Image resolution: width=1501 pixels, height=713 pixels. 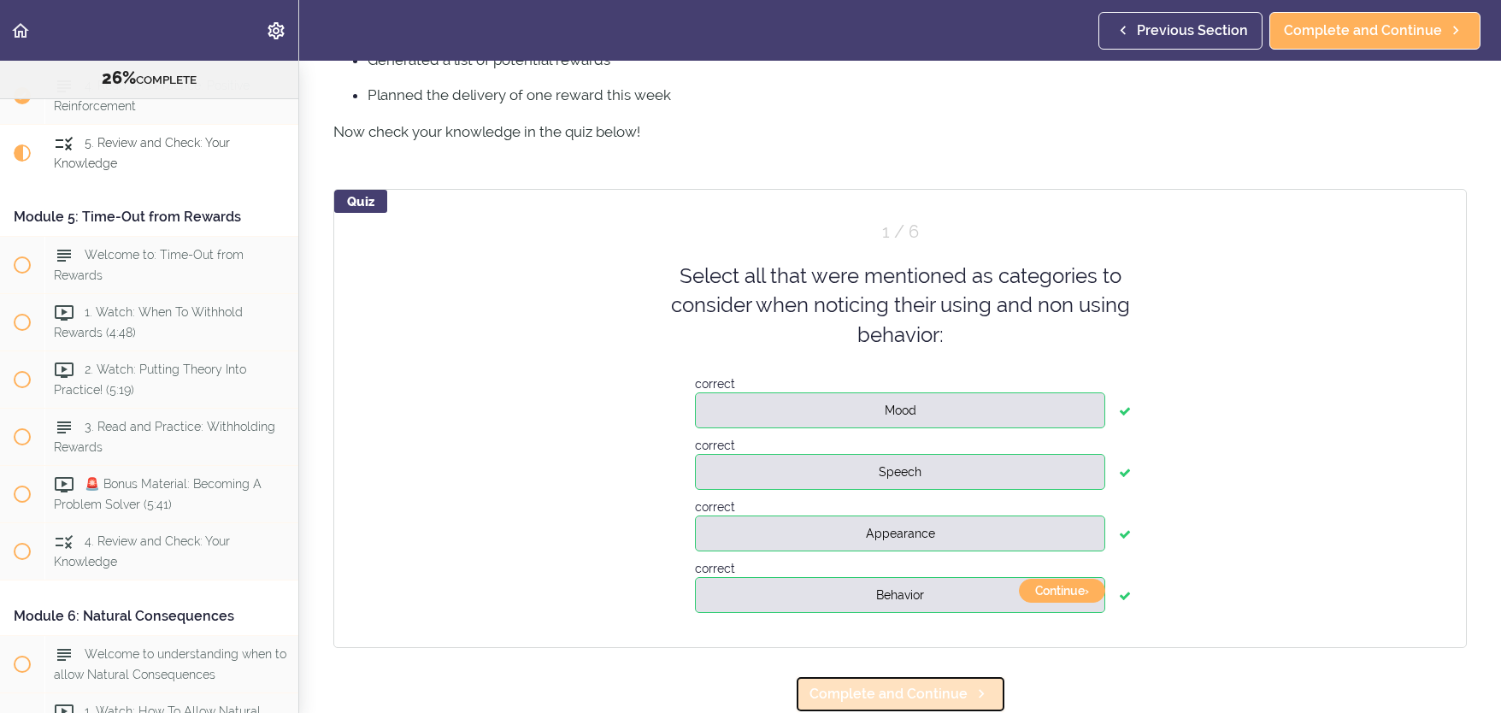 I want to click on span: 2. Watch: Putting Theory Into Practice! (5:19), so click(x=150, y=379).